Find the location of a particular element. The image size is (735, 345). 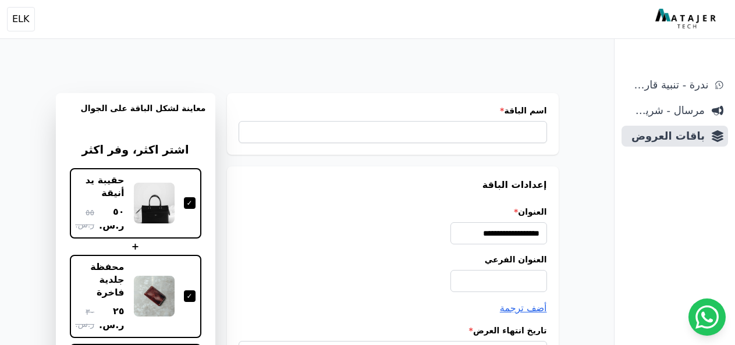

div: حقيبة يد أنيقة is located at coordinates (100, 187).